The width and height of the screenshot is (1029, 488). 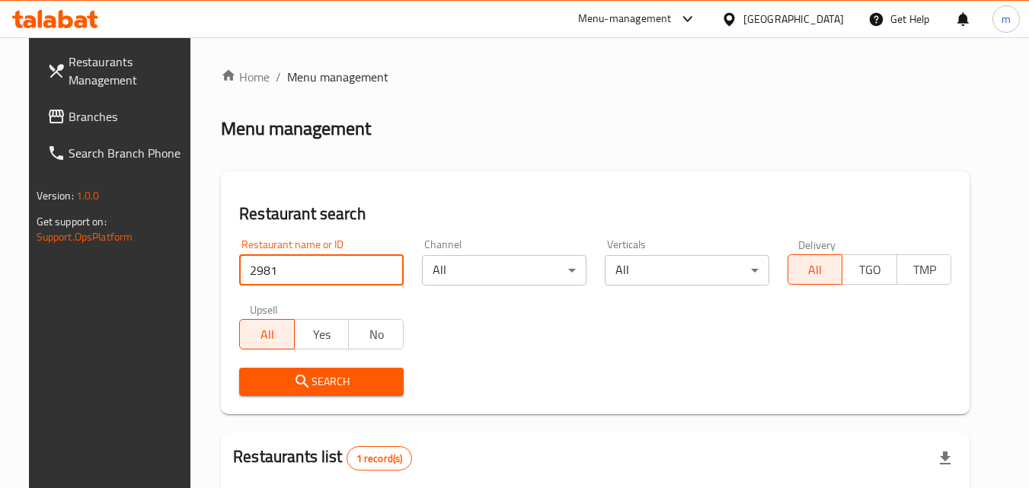 I want to click on span: No, so click(x=376, y=334).